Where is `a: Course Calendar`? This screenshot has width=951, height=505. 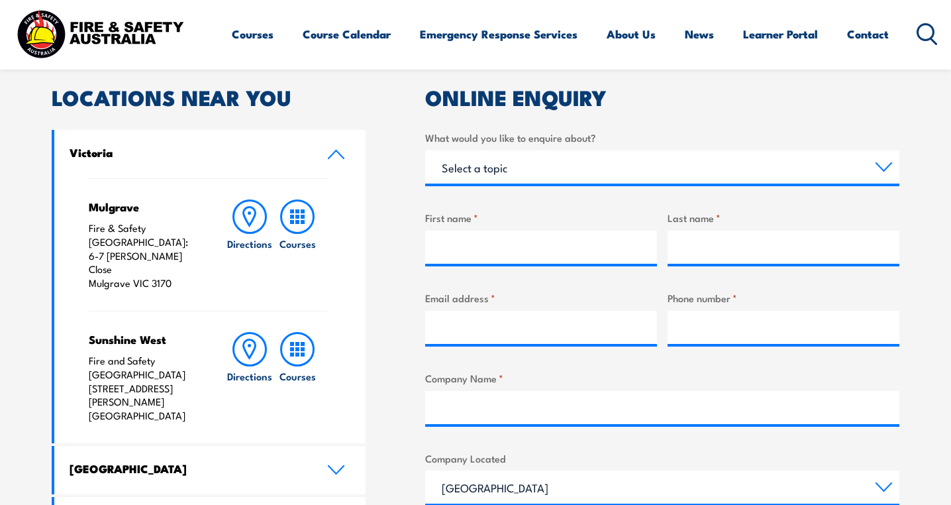
a: Course Calendar is located at coordinates (346, 34).